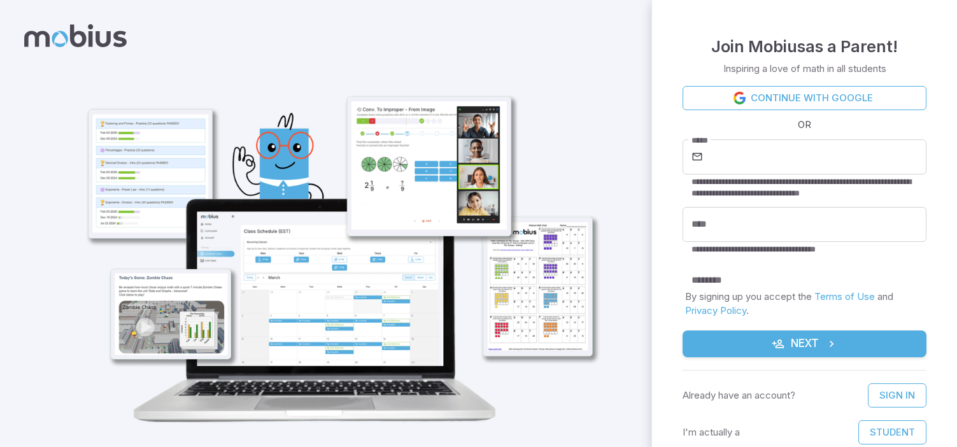 The height and width of the screenshot is (447, 957). I want to click on span: OR, so click(804, 125).